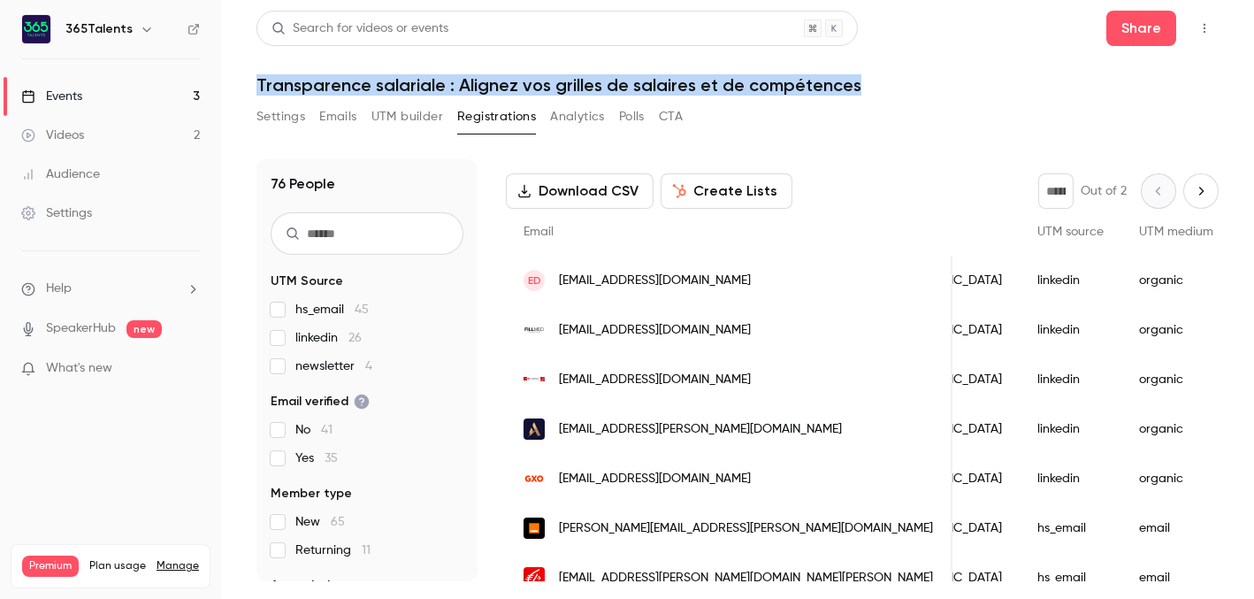 This screenshot has height=599, width=1254. Describe the element at coordinates (579, 191) in the screenshot. I see `button: Download CSV` at that location.